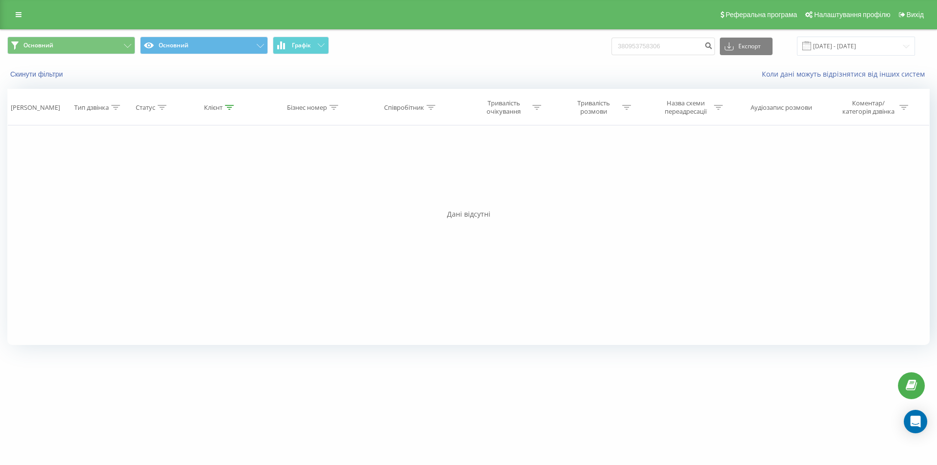 The height and width of the screenshot is (465, 937). Describe the element at coordinates (781, 107) in the screenshot. I see `div: Аудіозапис розмови` at that location.